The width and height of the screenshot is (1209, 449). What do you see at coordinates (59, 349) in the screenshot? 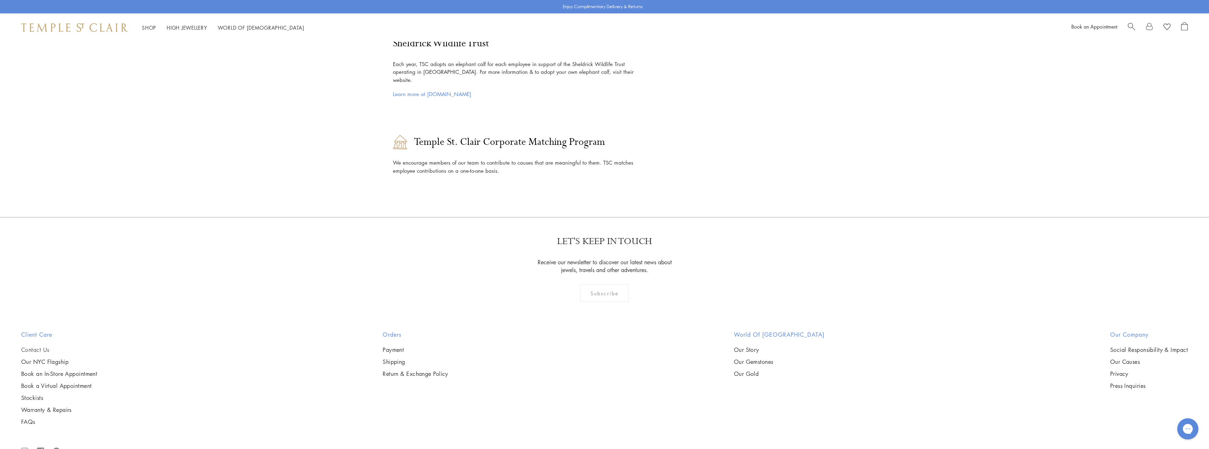
I see `a: Contact Us` at bounding box center [59, 349].